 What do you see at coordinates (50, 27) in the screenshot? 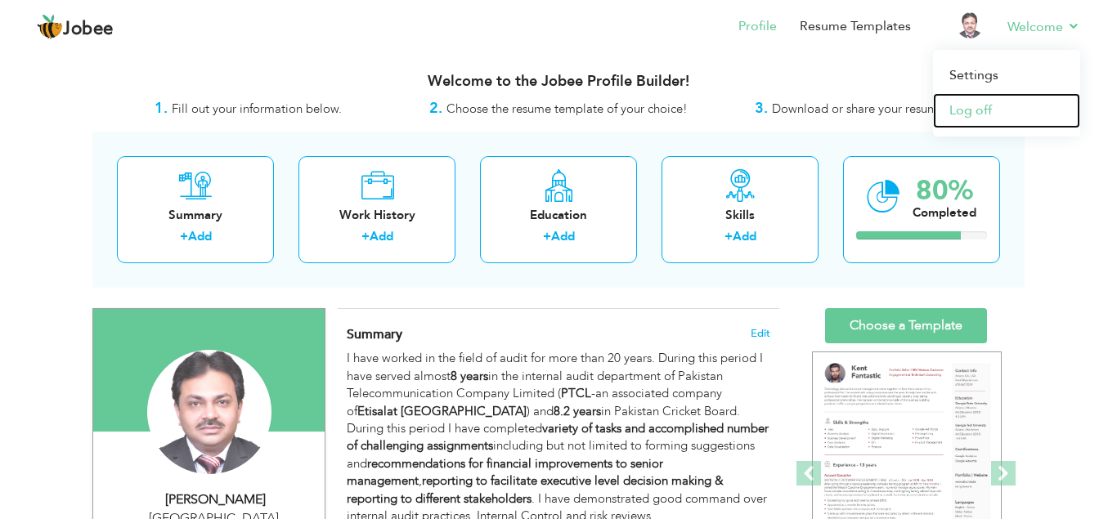
I see `img: jobee.io` at bounding box center [50, 27].